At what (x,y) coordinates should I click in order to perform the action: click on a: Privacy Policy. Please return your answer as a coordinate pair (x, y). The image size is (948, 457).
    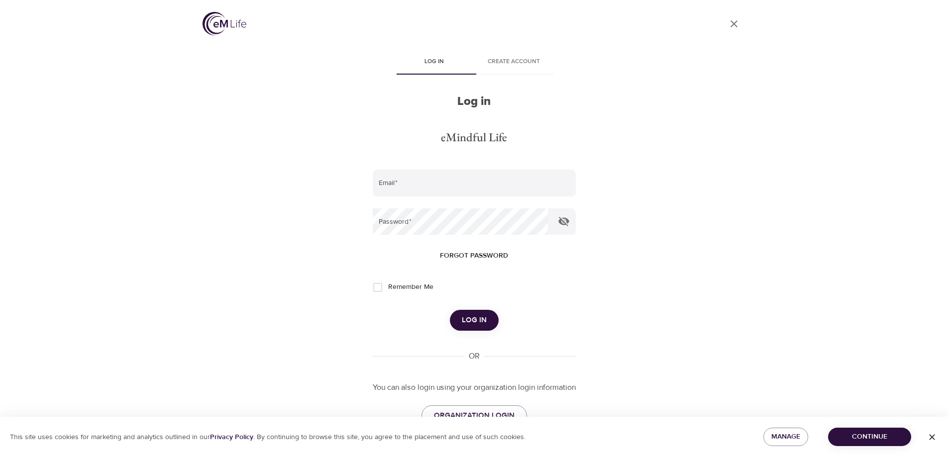
    Looking at the image, I should click on (231, 437).